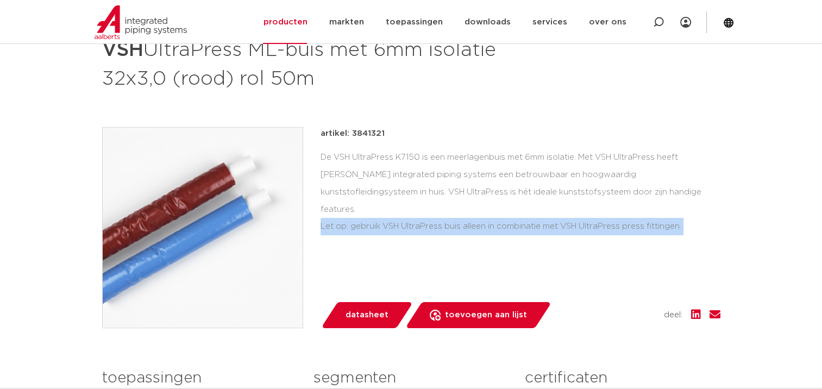 Image resolution: width=822 pixels, height=389 pixels. Describe the element at coordinates (673, 315) in the screenshot. I see `span: deel:` at that location.